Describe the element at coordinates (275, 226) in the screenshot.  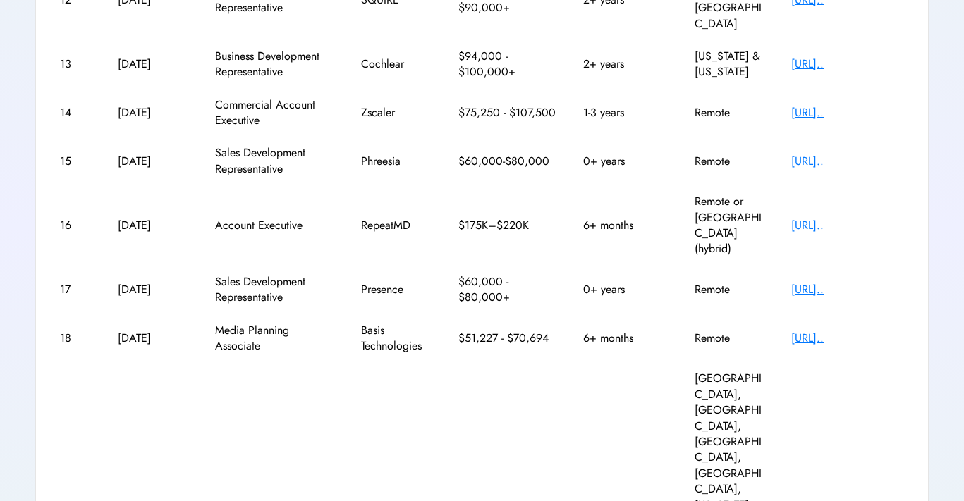
I see `div: Account Executive` at that location.